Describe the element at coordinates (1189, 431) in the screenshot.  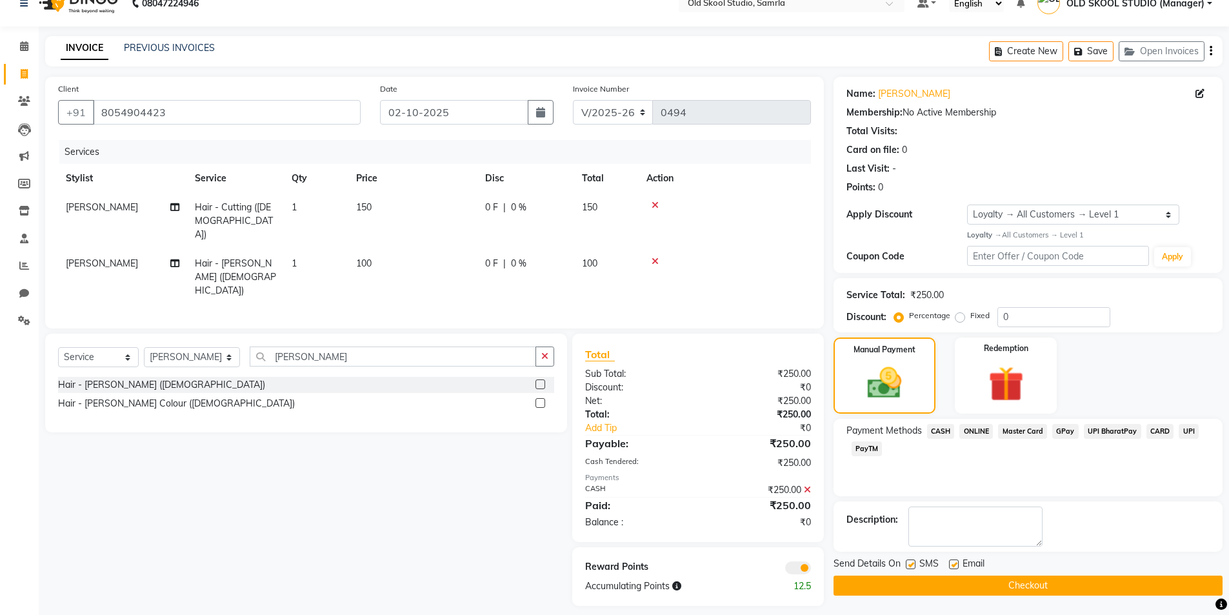
I see `span: UPI` at that location.